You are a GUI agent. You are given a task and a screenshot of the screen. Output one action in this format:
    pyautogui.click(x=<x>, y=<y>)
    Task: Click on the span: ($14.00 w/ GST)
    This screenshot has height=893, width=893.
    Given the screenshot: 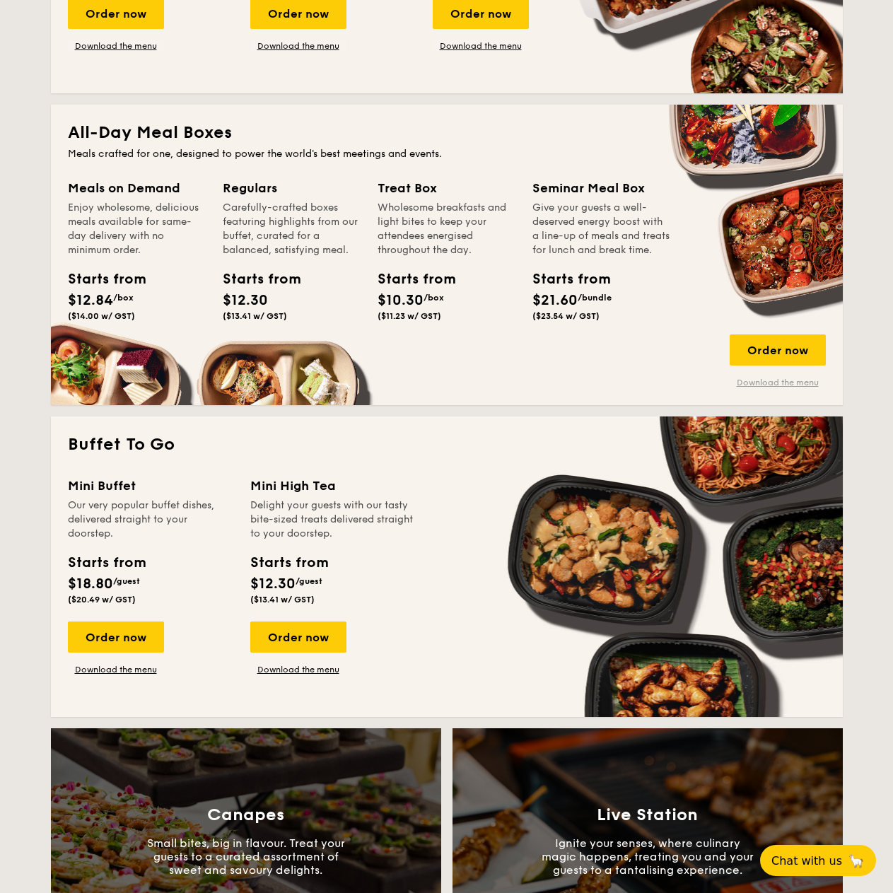 What is the action you would take?
    pyautogui.click(x=101, y=316)
    